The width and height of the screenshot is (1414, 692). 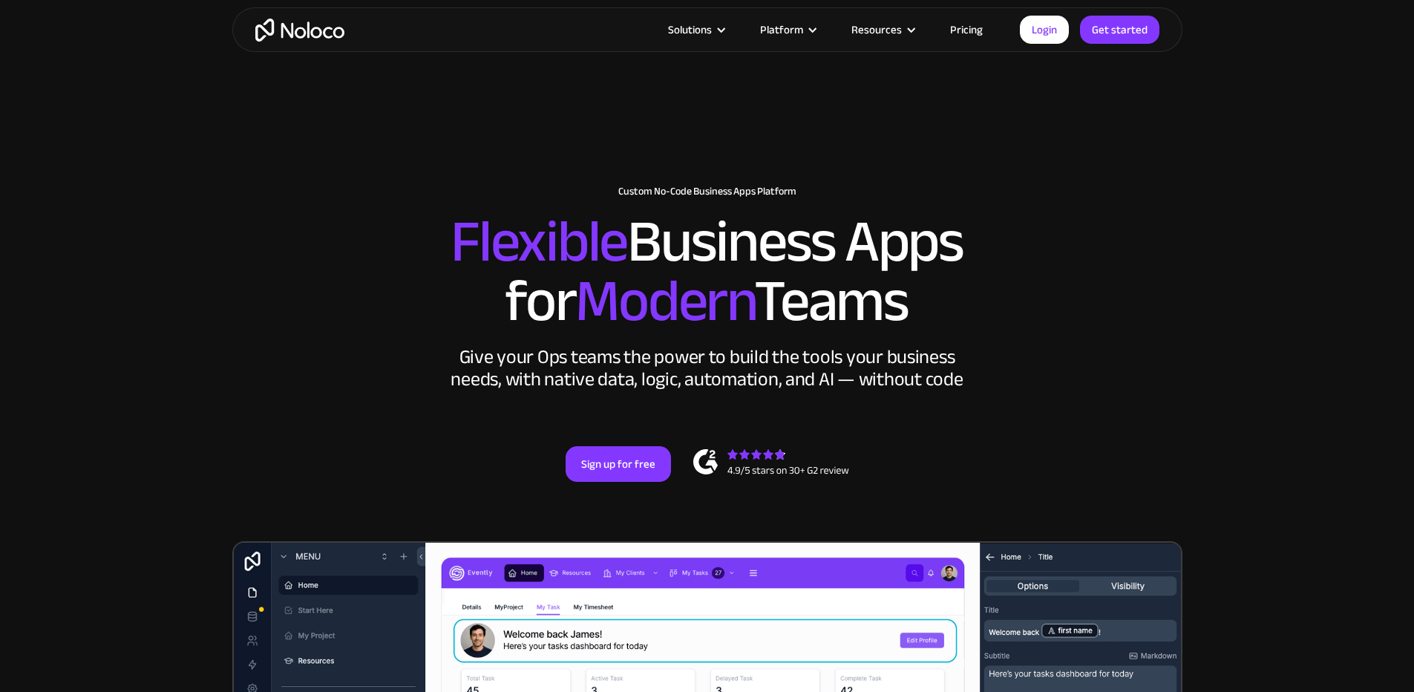 What do you see at coordinates (539, 241) in the screenshot?
I see `span: Flexible` at bounding box center [539, 241].